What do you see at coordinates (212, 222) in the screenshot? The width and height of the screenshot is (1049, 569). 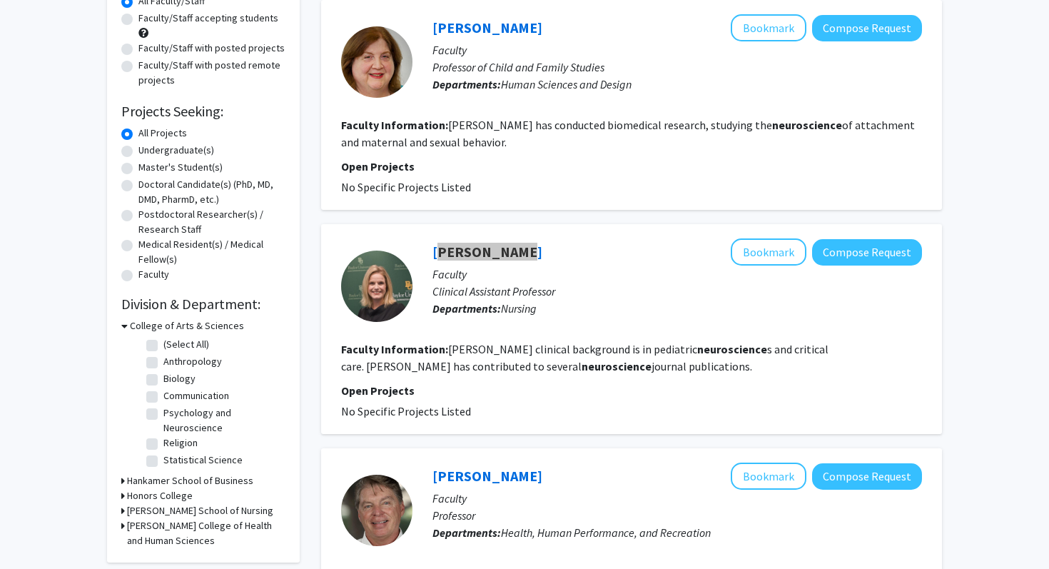 I see `label: Postdoctoral Researcher(s) / Research Staff` at bounding box center [212, 222].